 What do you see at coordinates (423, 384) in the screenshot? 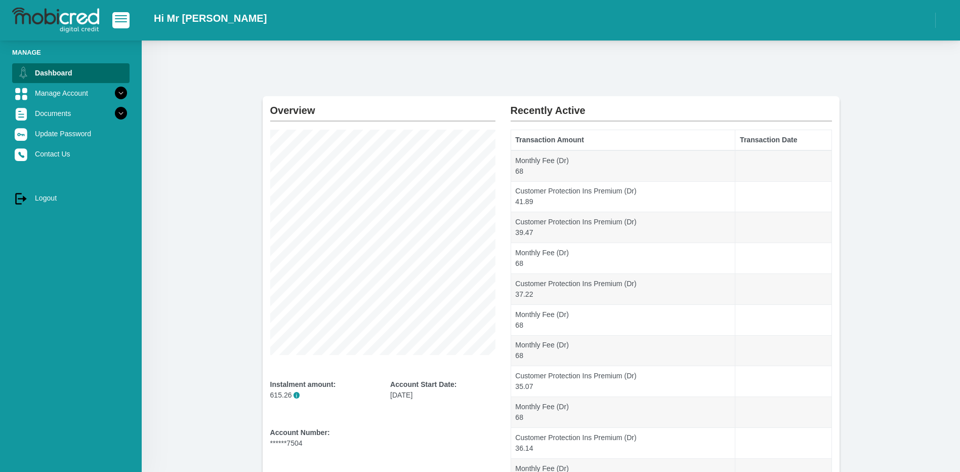
I see `b: Account Start Date:` at bounding box center [423, 384].